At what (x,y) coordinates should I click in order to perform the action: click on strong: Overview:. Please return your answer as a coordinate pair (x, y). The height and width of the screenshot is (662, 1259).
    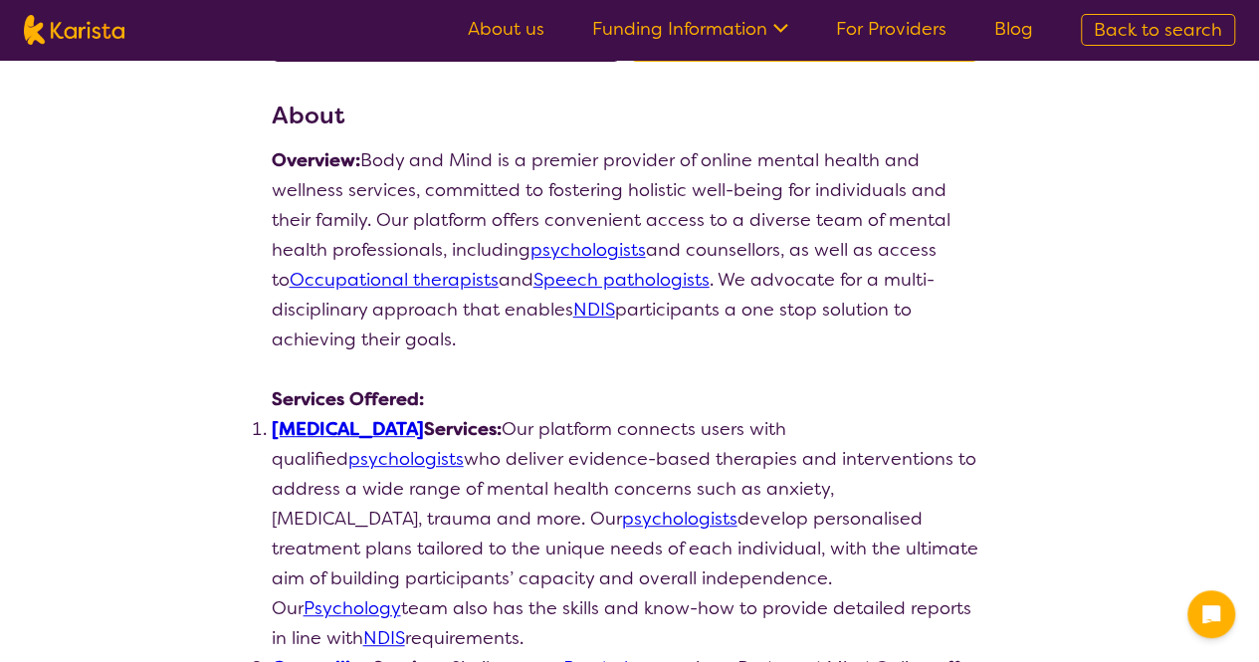
    Looking at the image, I should click on (316, 160).